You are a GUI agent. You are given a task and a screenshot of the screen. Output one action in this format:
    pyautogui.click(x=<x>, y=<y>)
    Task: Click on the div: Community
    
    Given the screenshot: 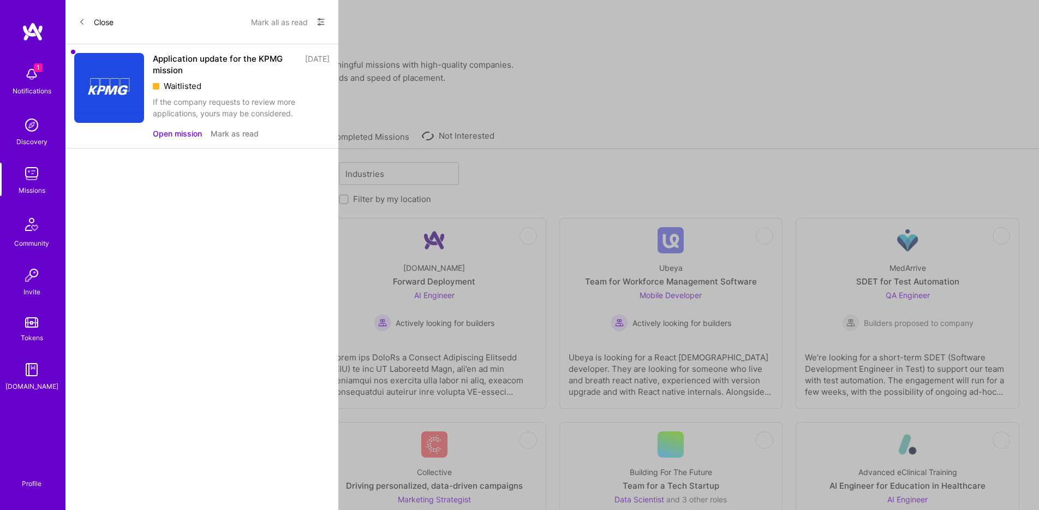 What is the action you would take?
    pyautogui.click(x=32, y=243)
    